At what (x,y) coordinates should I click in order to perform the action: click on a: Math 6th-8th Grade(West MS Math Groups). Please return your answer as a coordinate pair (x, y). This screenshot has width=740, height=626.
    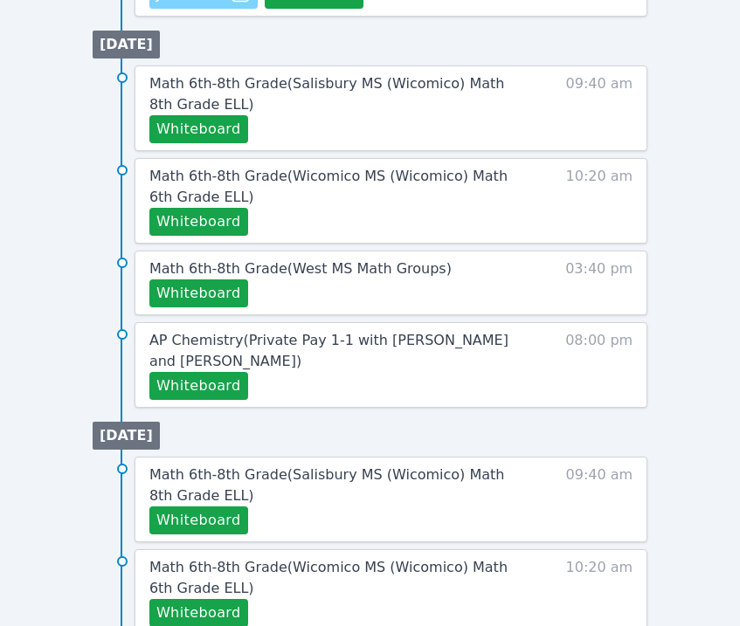
    Looking at the image, I should click on (300, 269).